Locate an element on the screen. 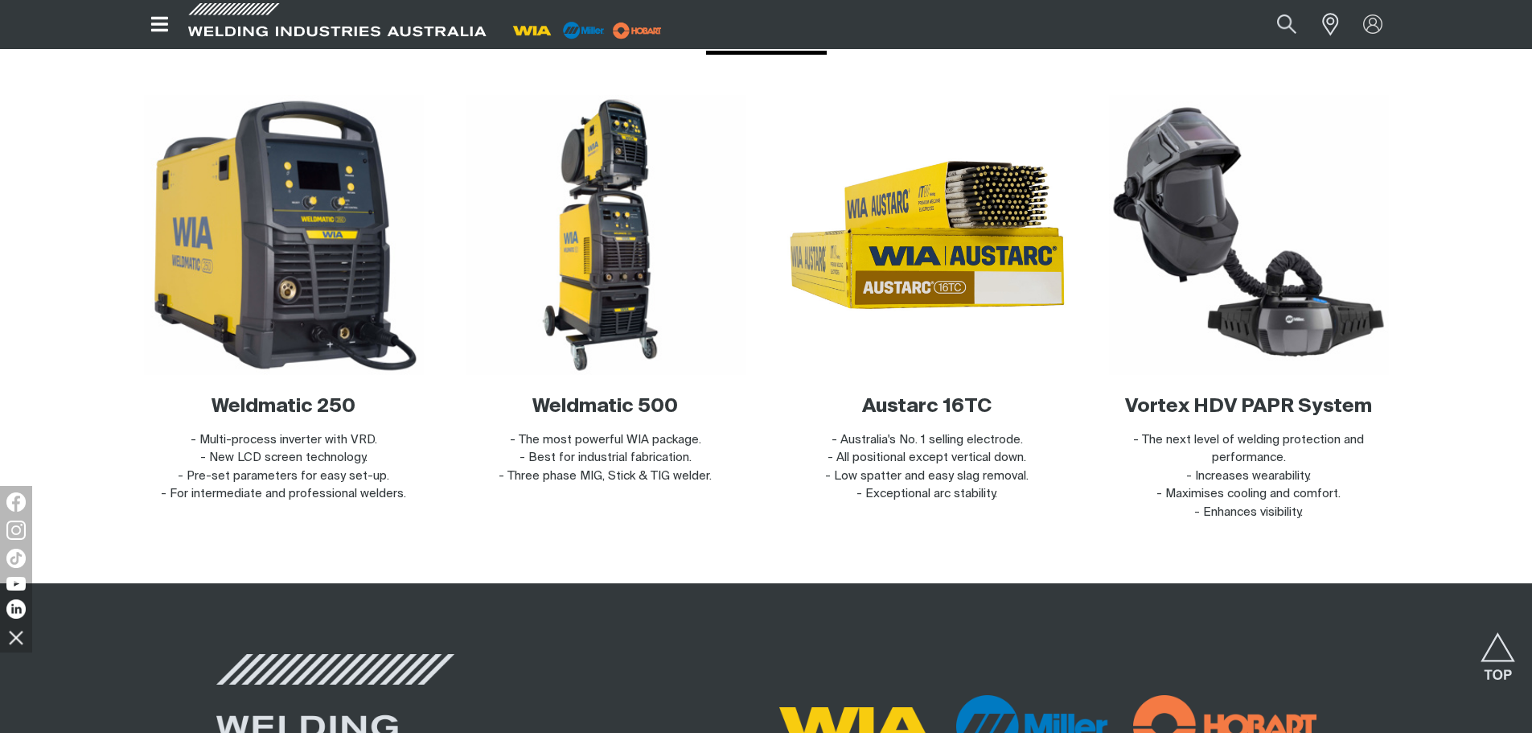  img: Weldmatic 250 is located at coordinates (284, 235).